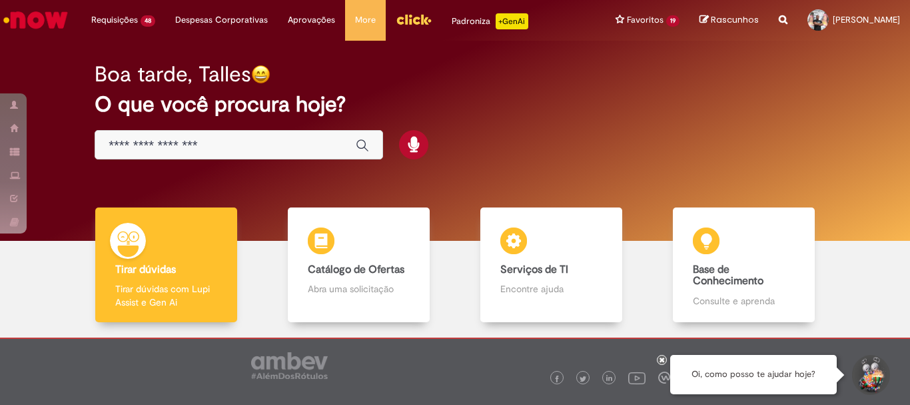  Describe the element at coordinates (610, 379) in the screenshot. I see `img: logo_footer_linkedin.png` at that location.